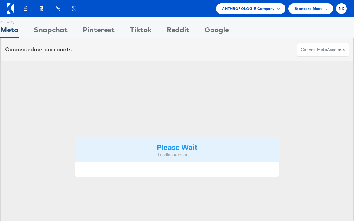 The image size is (354, 221). I want to click on span: Standard Mode, so click(309, 8).